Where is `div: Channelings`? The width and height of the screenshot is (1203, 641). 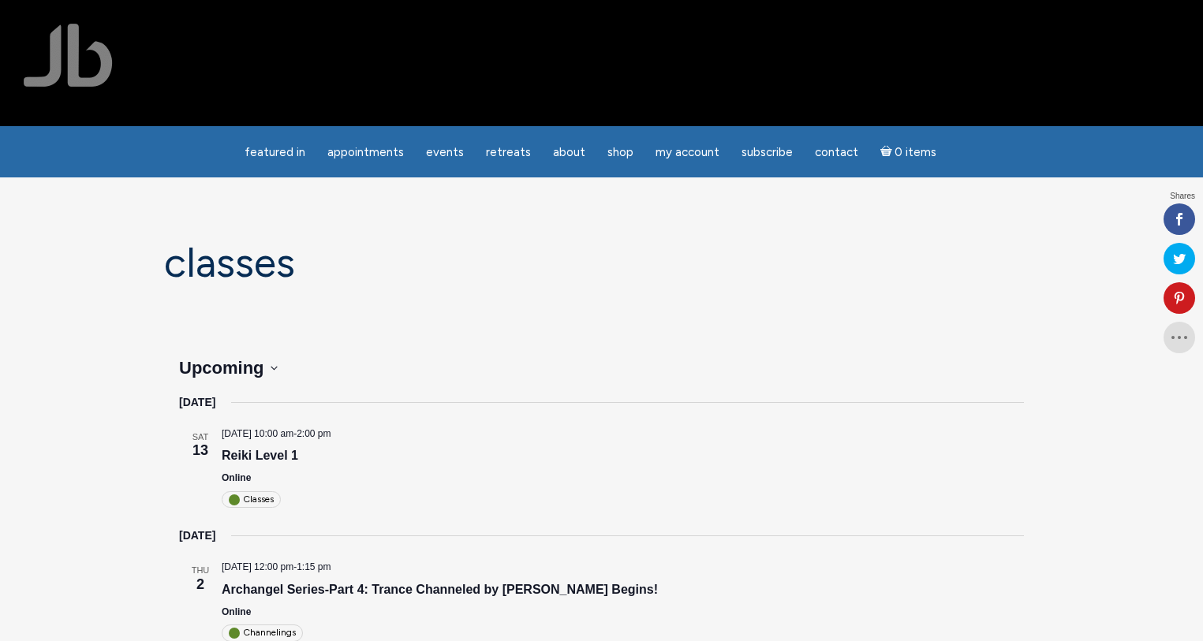 div: Channelings is located at coordinates (262, 632).